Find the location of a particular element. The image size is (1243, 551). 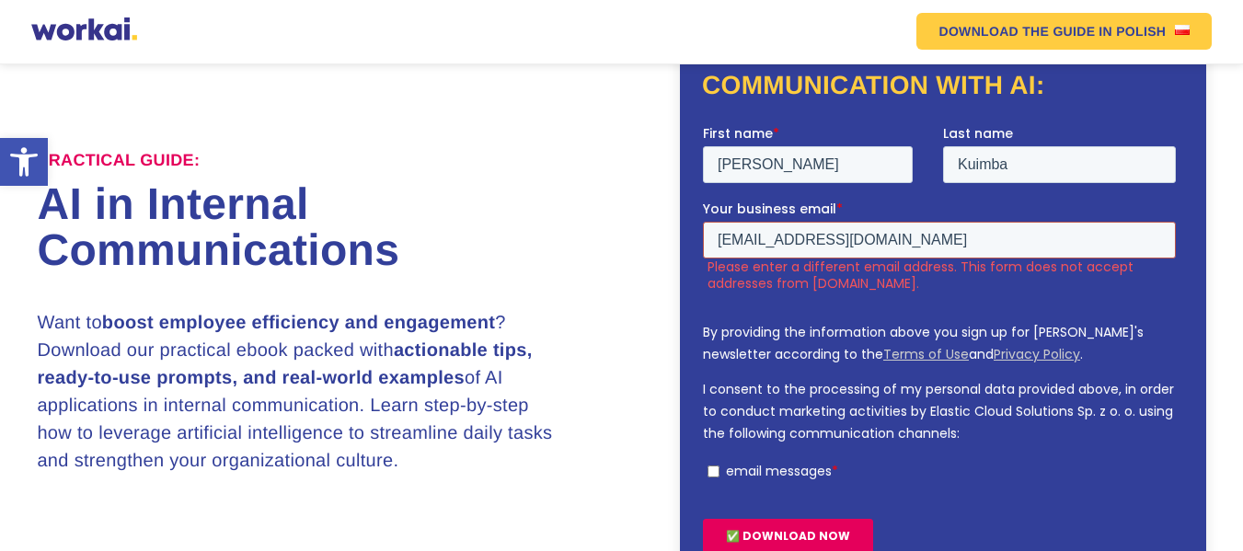

strong: boost employee efficiency and engagement is located at coordinates (298, 323).